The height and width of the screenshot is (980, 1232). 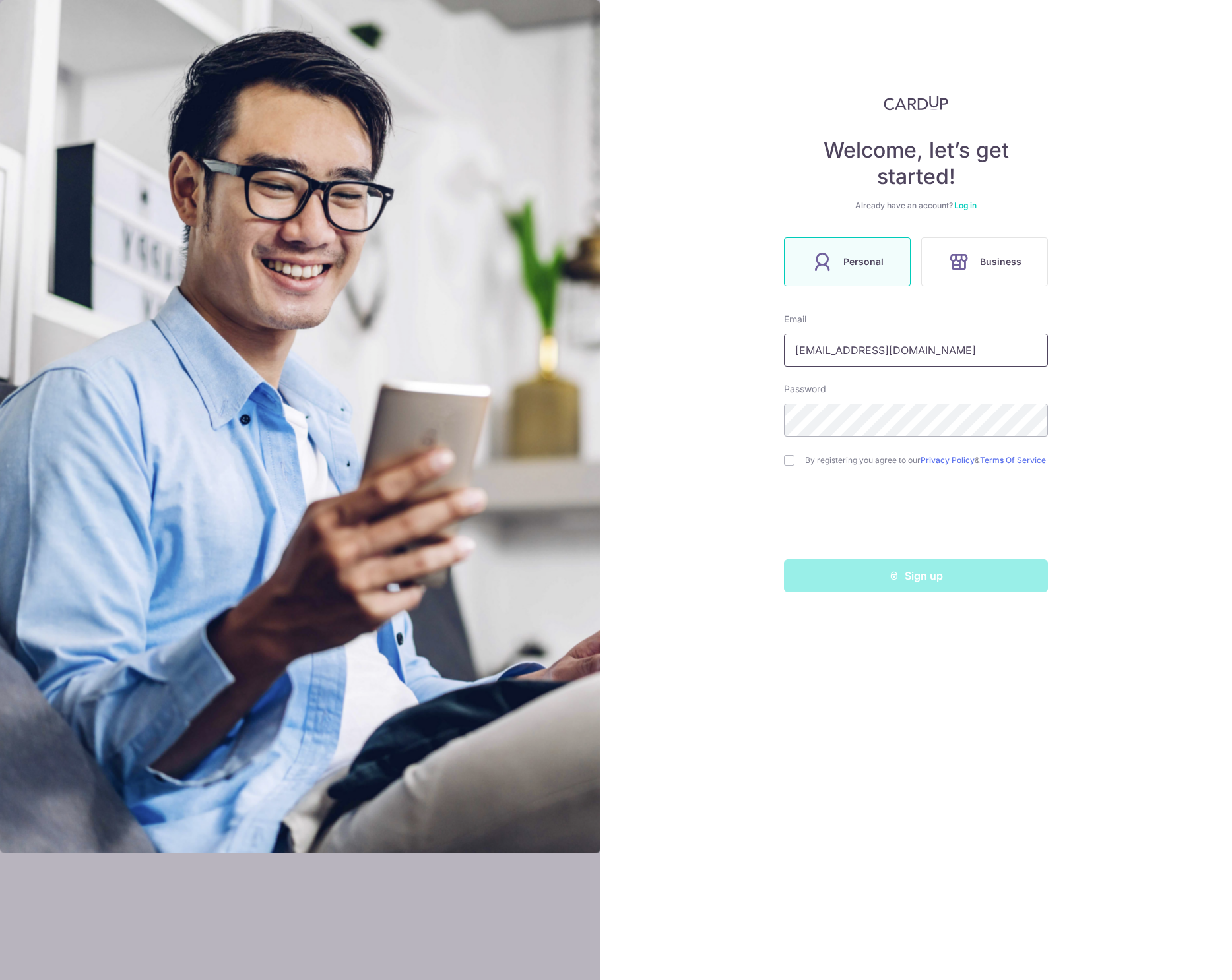 I want to click on span: Business, so click(x=1001, y=262).